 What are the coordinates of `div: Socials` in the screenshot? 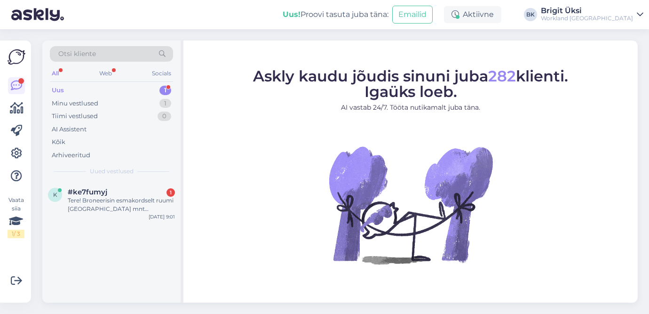 It's located at (161, 73).